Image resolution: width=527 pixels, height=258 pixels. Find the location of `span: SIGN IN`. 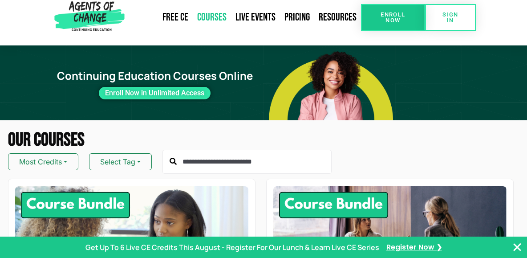

span: SIGN IN is located at coordinates (451, 17).